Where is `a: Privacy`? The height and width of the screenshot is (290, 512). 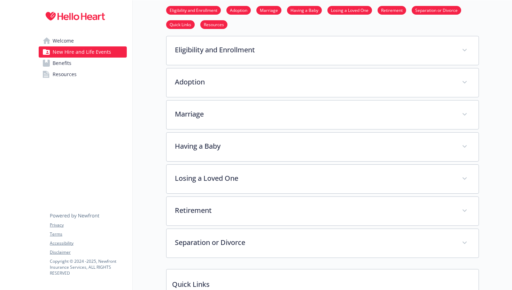
a: Privacy is located at coordinates (88, 225).